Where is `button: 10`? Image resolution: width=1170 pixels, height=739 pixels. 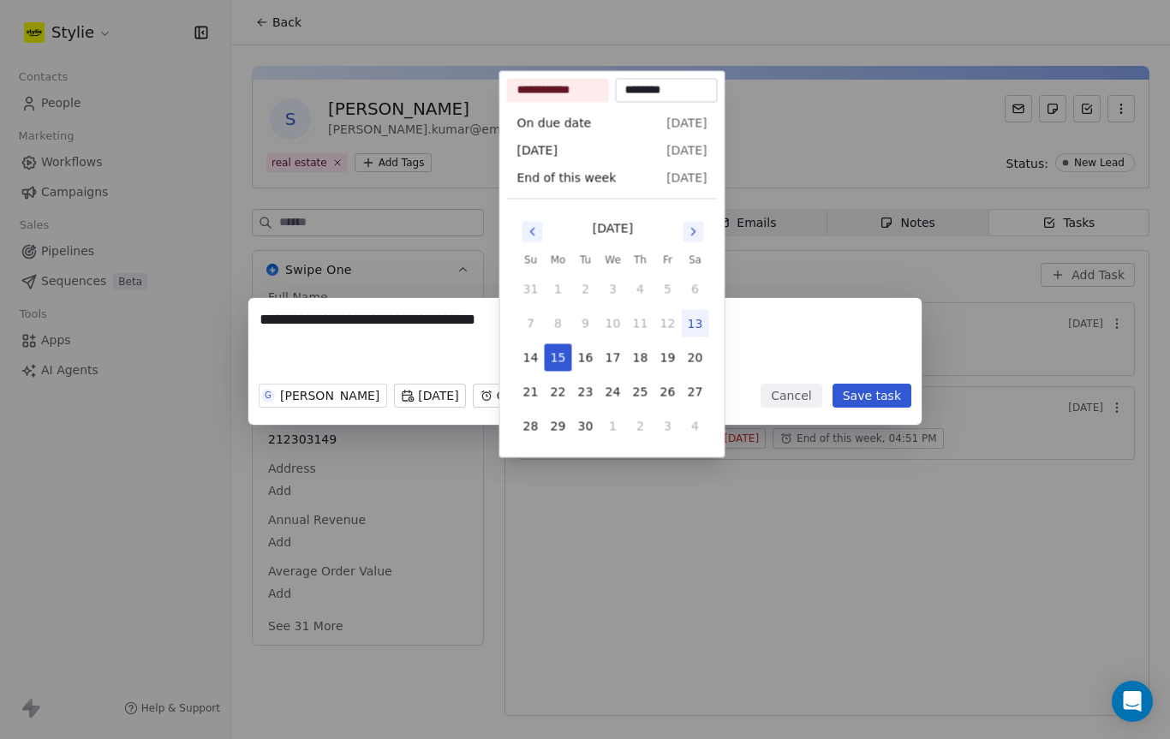
button: 10 is located at coordinates (613, 324).